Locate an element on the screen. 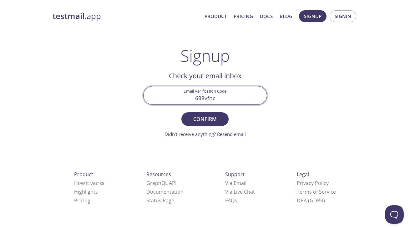 Image resolution: width=410 pixels, height=227 pixels. span: Product is located at coordinates (83, 175).